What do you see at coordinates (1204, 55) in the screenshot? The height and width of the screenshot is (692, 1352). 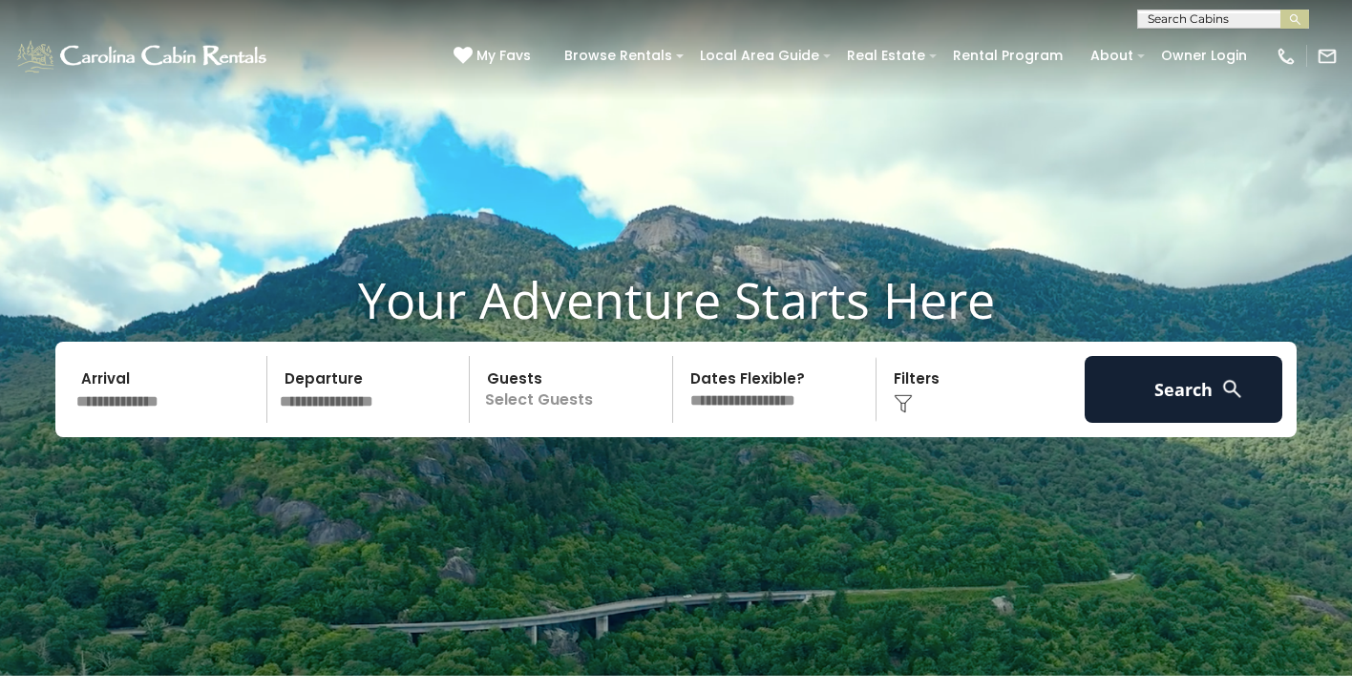 I see `a: Owner Login` at bounding box center [1204, 55].